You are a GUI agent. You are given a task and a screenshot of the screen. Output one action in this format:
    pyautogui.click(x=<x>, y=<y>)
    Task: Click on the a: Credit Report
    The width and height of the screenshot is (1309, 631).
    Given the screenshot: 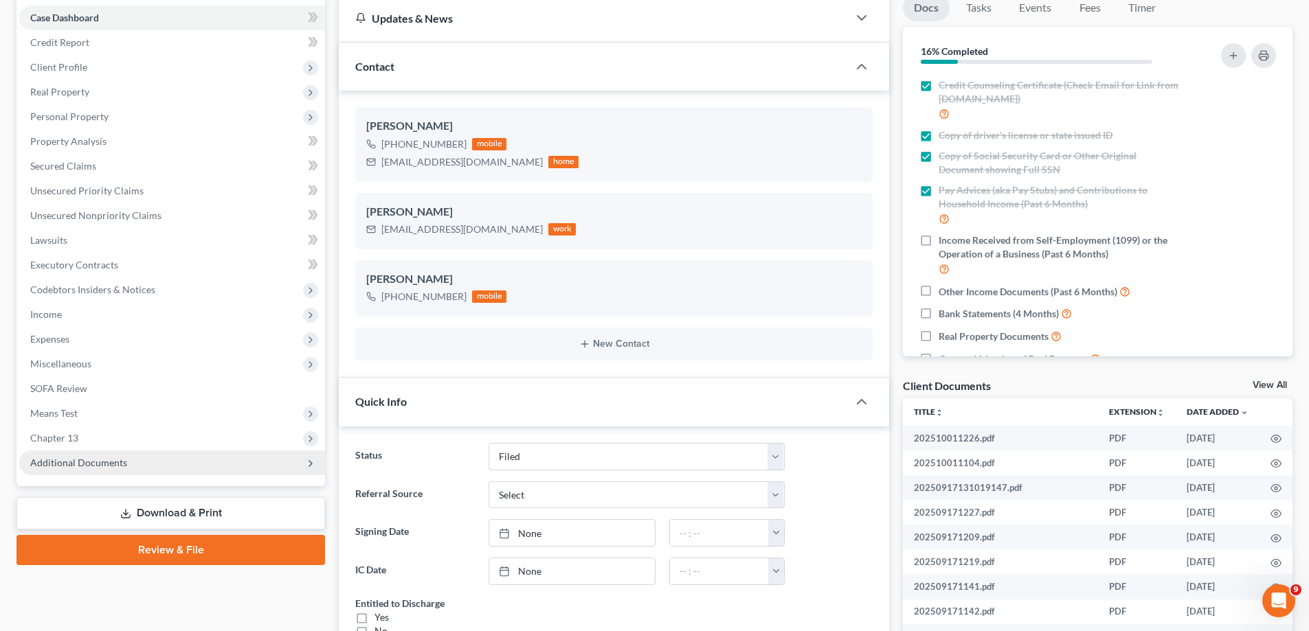 What is the action you would take?
    pyautogui.click(x=172, y=43)
    